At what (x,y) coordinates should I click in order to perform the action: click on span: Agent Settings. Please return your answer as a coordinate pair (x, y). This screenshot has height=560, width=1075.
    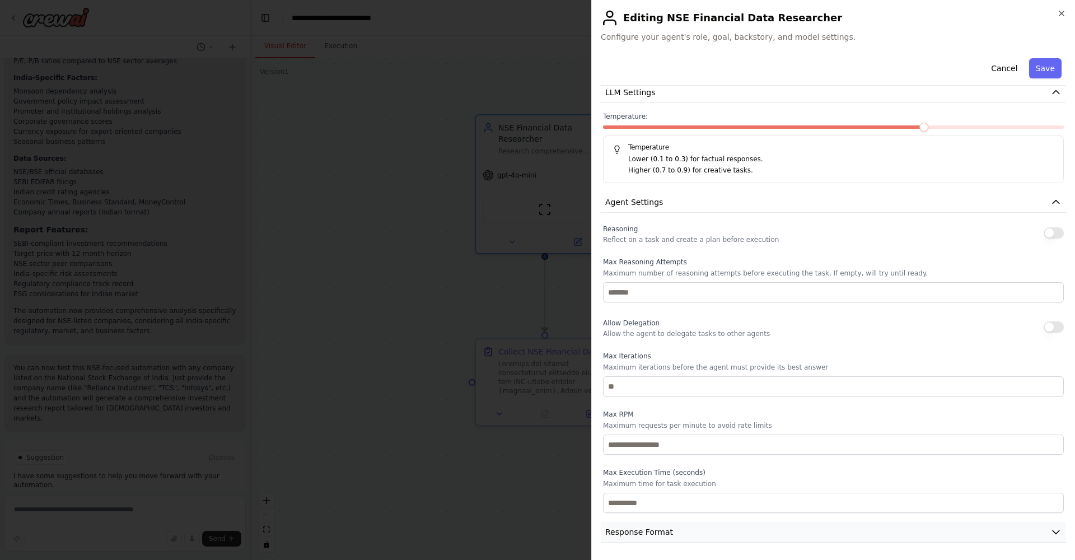
    Looking at the image, I should click on (634, 202).